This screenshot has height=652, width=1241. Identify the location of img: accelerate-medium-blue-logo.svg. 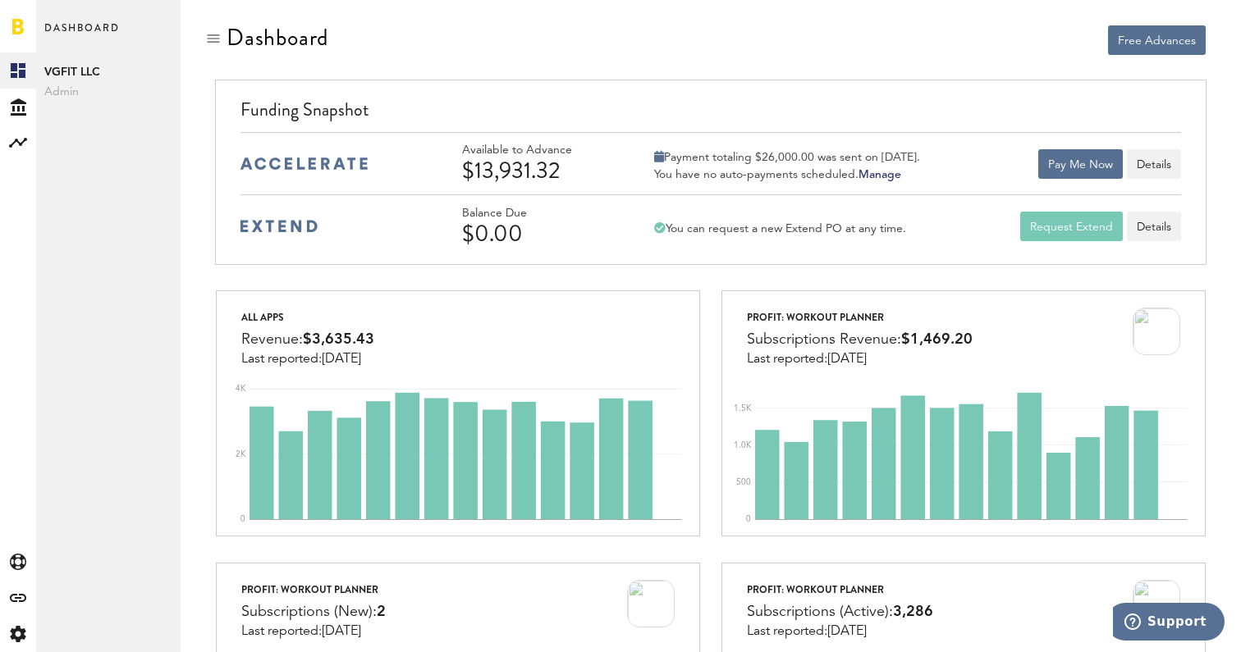
(304, 163).